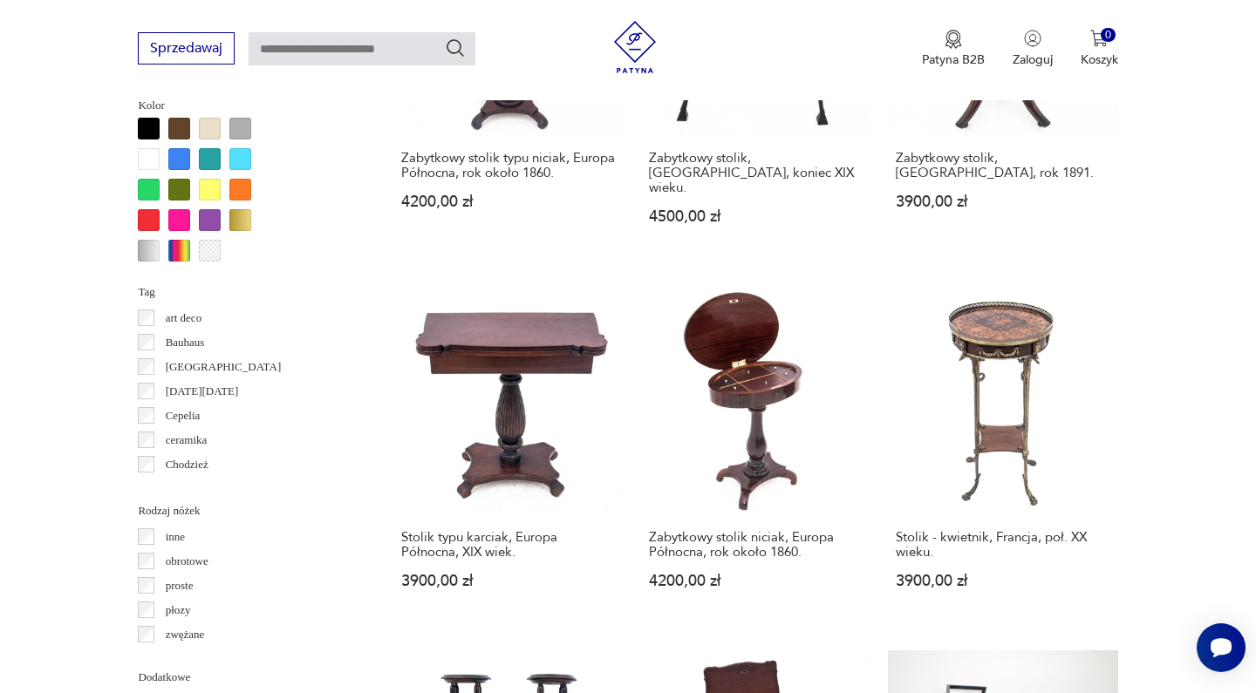 The height and width of the screenshot is (693, 1256). I want to click on a: Zabytkowy stolik niciak, Europa Północna, rok około 1860.Zabytkowy stolik niciak, Europa Północna..., so click(755, 453).